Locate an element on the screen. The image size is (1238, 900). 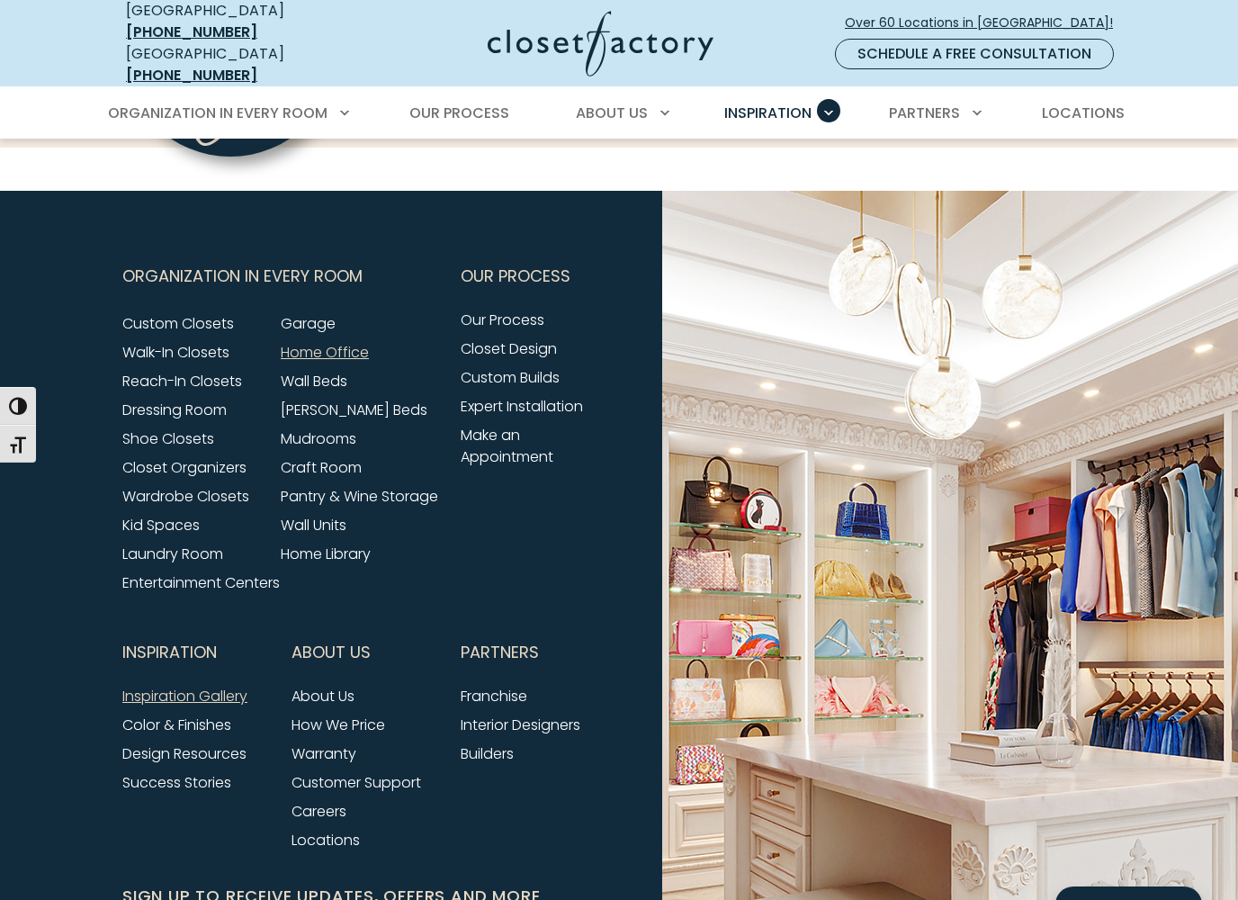
a: Entertainment Centers is located at coordinates (201, 582).